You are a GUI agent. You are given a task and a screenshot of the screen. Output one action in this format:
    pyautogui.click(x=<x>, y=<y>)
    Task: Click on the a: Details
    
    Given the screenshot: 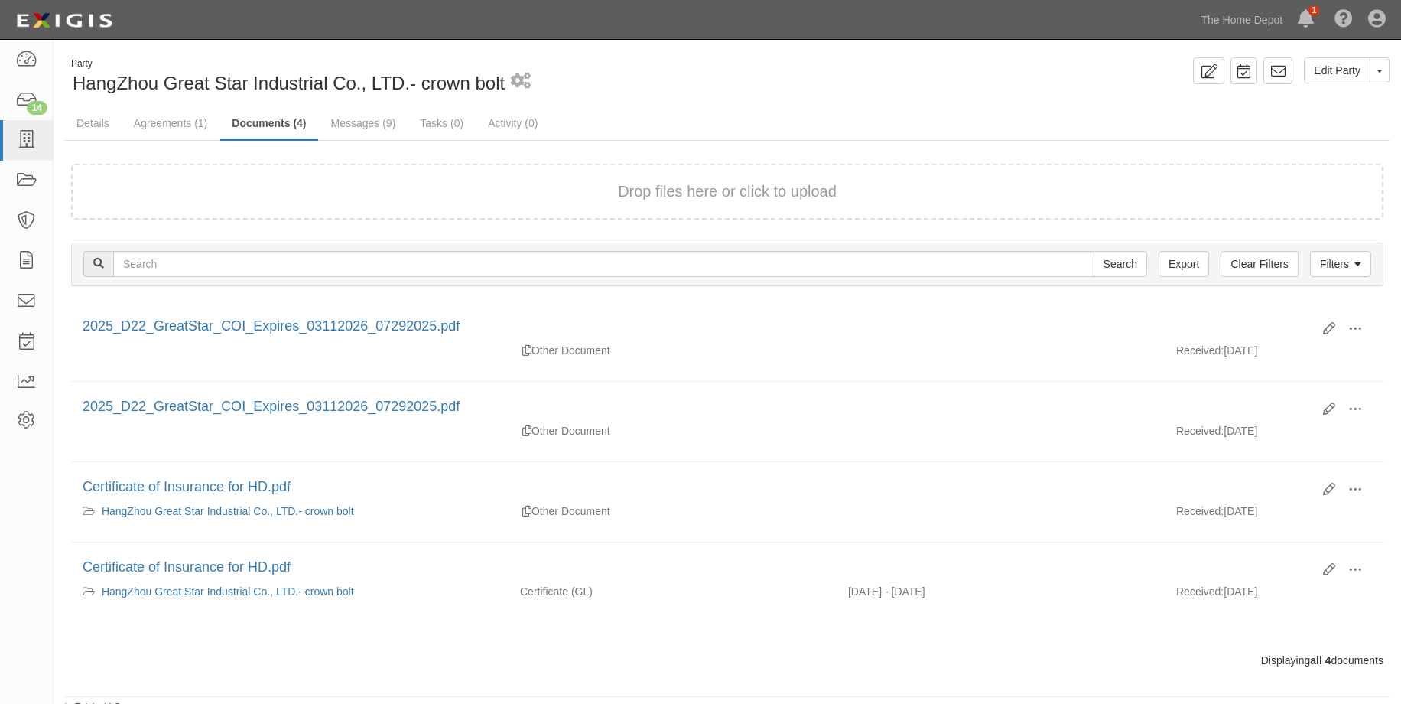 What is the action you would take?
    pyautogui.click(x=93, y=123)
    